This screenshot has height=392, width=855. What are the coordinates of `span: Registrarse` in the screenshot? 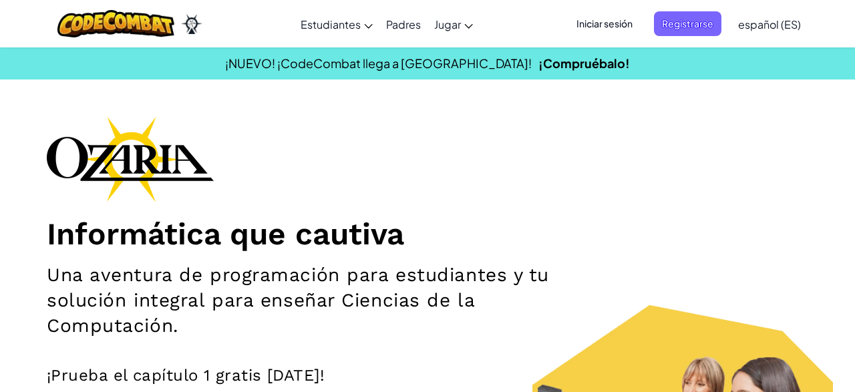 It's located at (687, 23).